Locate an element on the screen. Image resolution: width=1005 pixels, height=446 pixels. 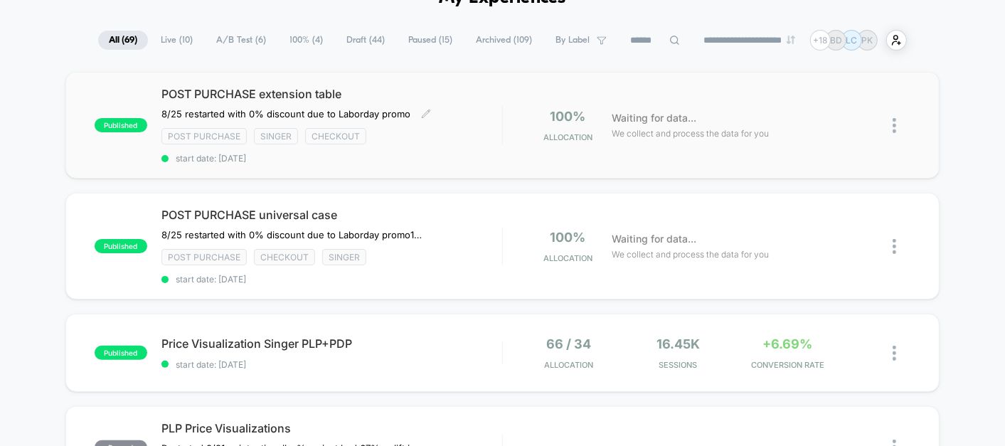
p: BD is located at coordinates (836, 40).